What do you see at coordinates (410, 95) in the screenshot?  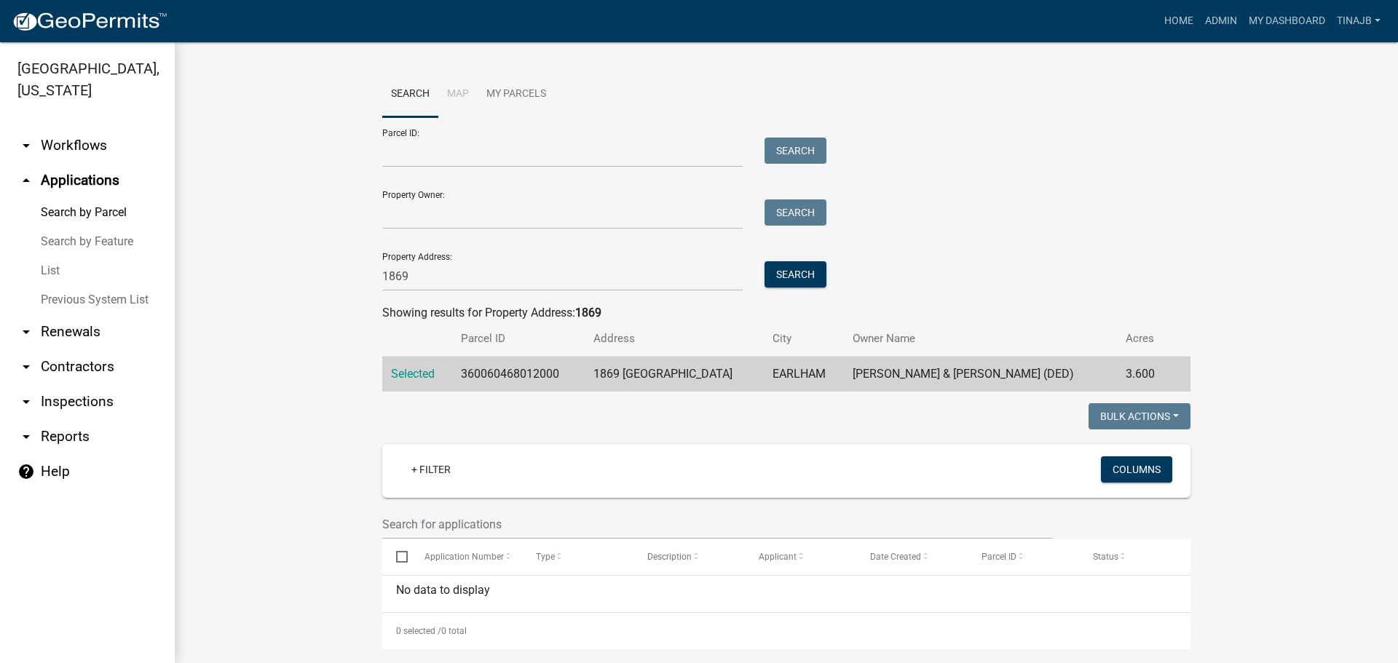 I see `a: Search` at bounding box center [410, 95].